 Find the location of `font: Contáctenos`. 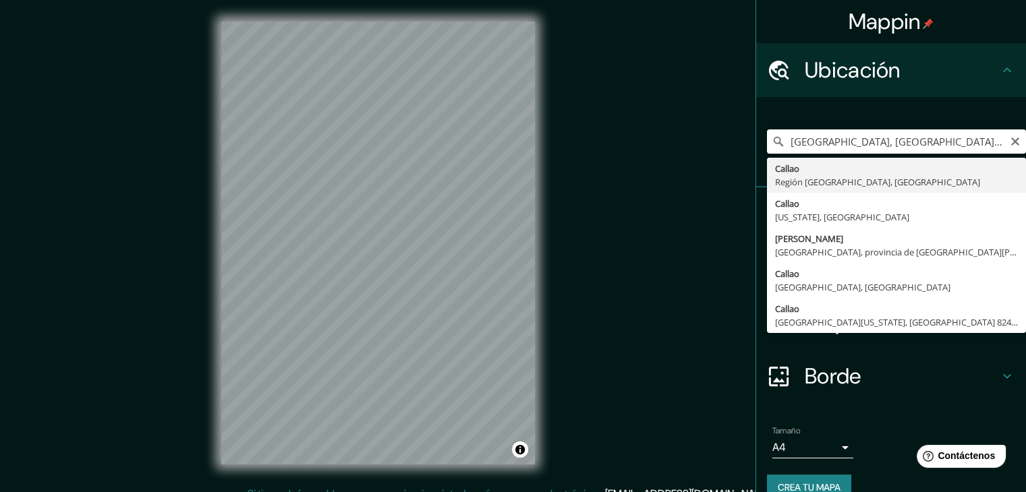

font: Contáctenos is located at coordinates (60, 16).